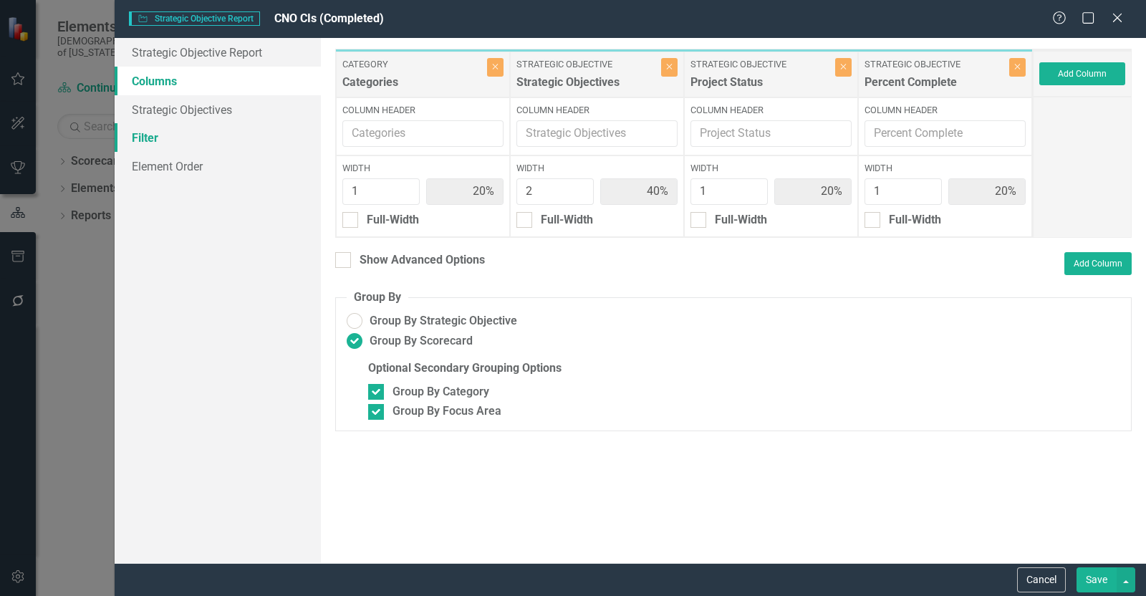 This screenshot has width=1146, height=596. Describe the element at coordinates (1041, 579) in the screenshot. I see `button: Cancel` at that location.